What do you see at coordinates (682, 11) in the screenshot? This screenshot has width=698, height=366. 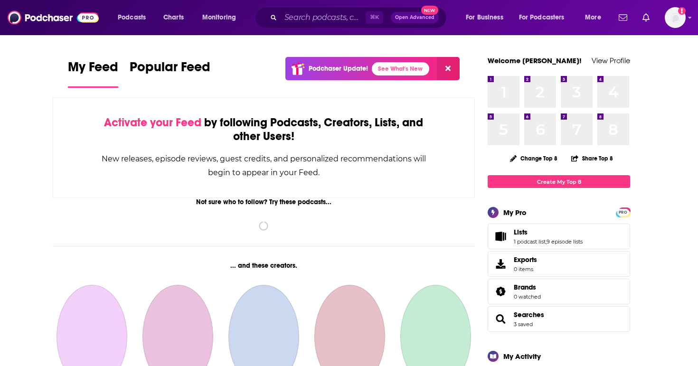 I see `svg: Add a profile image` at bounding box center [682, 11].